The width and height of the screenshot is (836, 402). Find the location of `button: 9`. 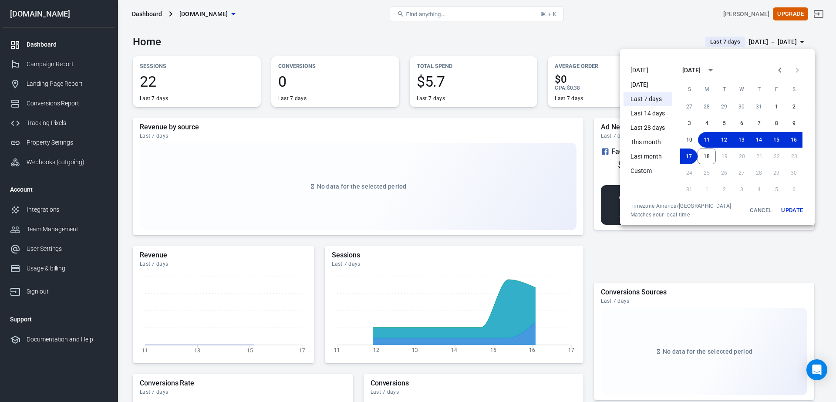

button: 9 is located at coordinates (794, 123).